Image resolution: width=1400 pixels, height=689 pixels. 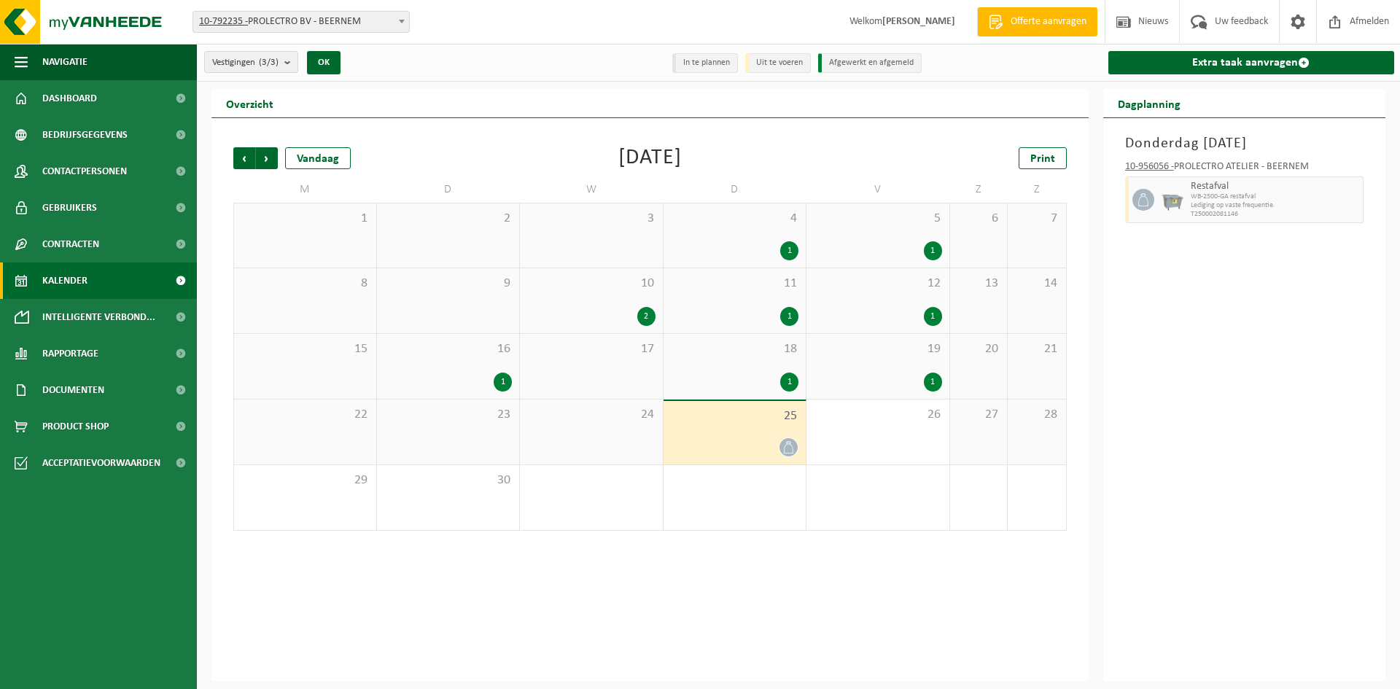 I want to click on span: 4, so click(x=735, y=219).